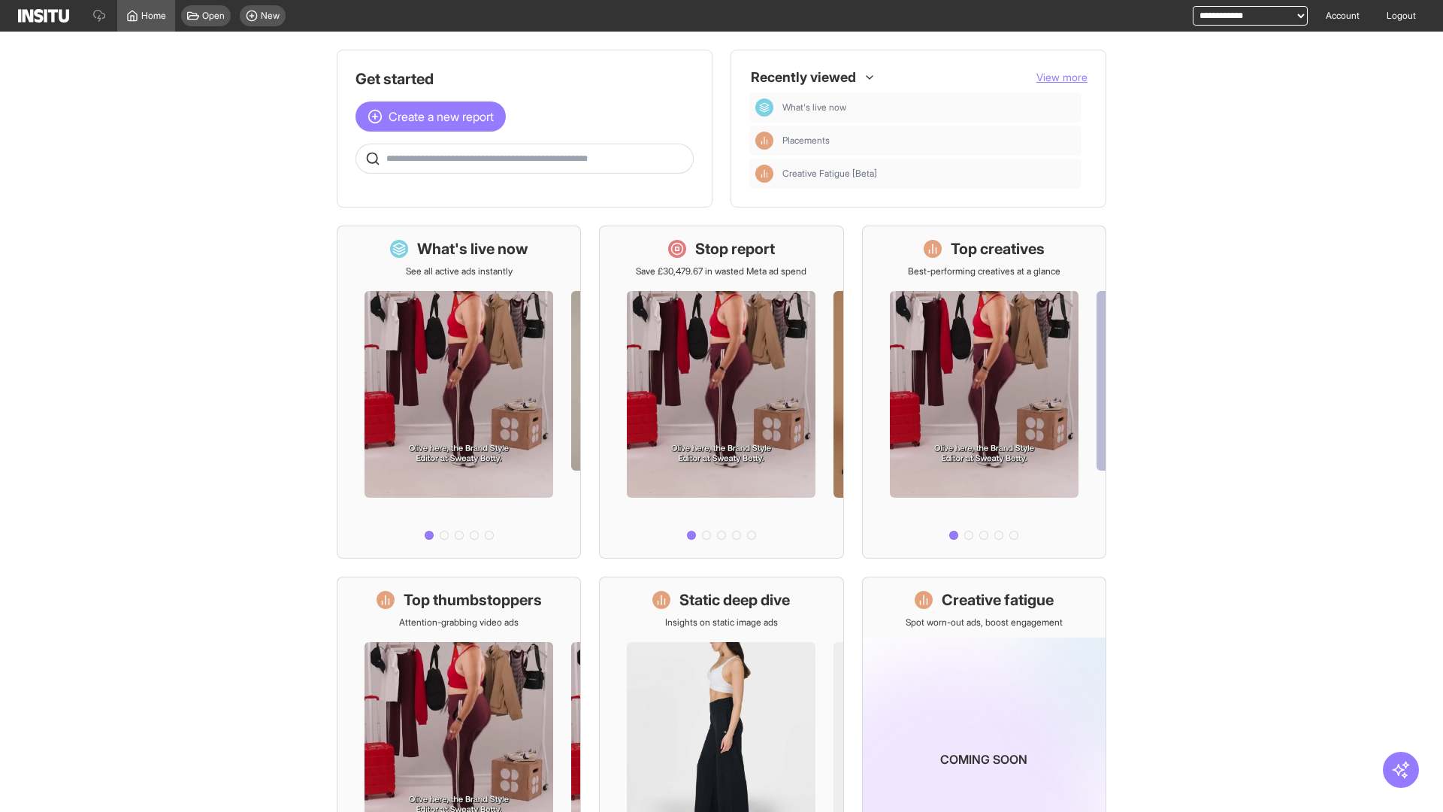 The width and height of the screenshot is (1443, 812). What do you see at coordinates (735, 249) in the screenshot?
I see `h1: Stop report` at bounding box center [735, 249].